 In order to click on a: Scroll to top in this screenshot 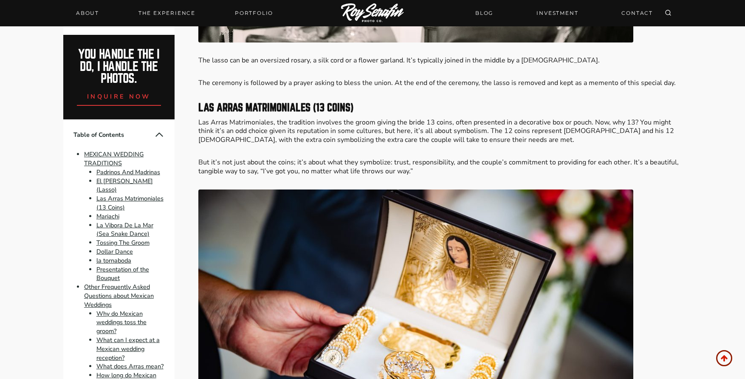, I will do `click(725, 358)`.